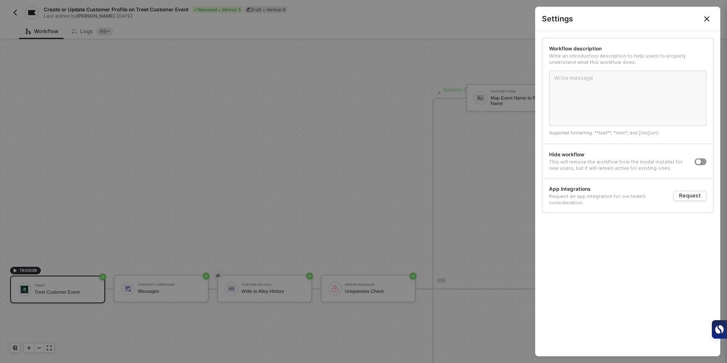  Describe the element at coordinates (690, 196) in the screenshot. I see `div: Request` at that location.